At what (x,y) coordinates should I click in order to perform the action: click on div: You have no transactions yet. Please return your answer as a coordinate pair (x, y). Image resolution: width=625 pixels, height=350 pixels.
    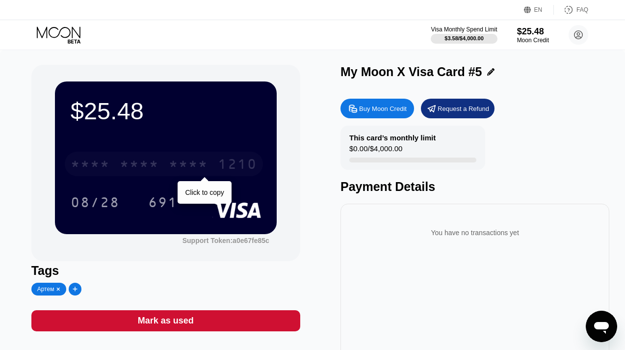
    Looking at the image, I should click on (475, 232).